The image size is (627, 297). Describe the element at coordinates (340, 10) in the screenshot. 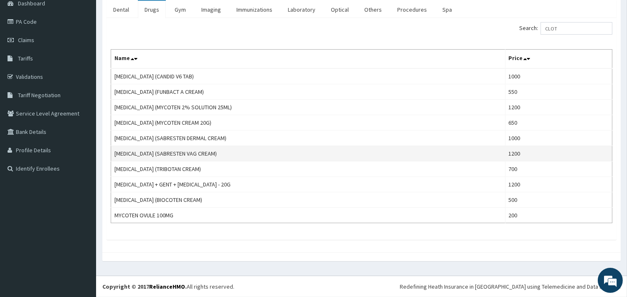

I see `a: Optical` at that location.